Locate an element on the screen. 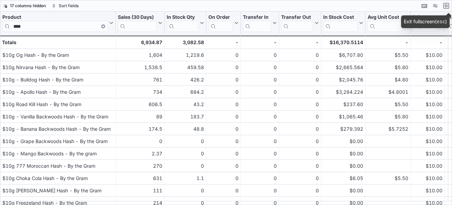 The height and width of the screenshot is (205, 452). div: $6,707.80 is located at coordinates (343, 55).